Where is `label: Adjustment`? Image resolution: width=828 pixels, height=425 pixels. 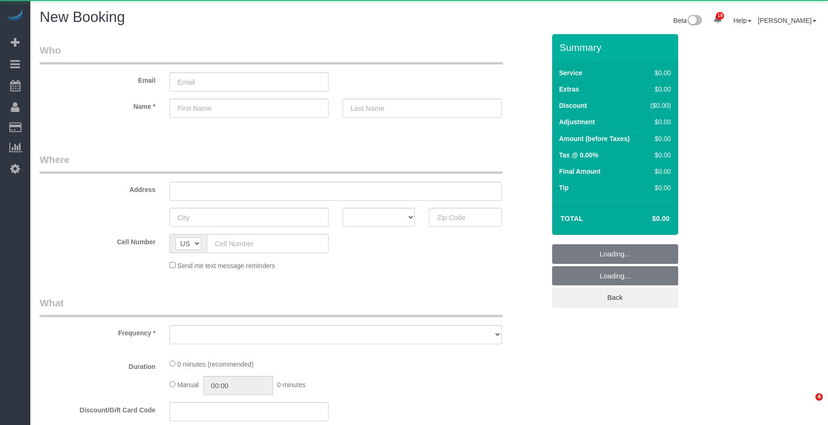 label: Adjustment is located at coordinates (577, 122).